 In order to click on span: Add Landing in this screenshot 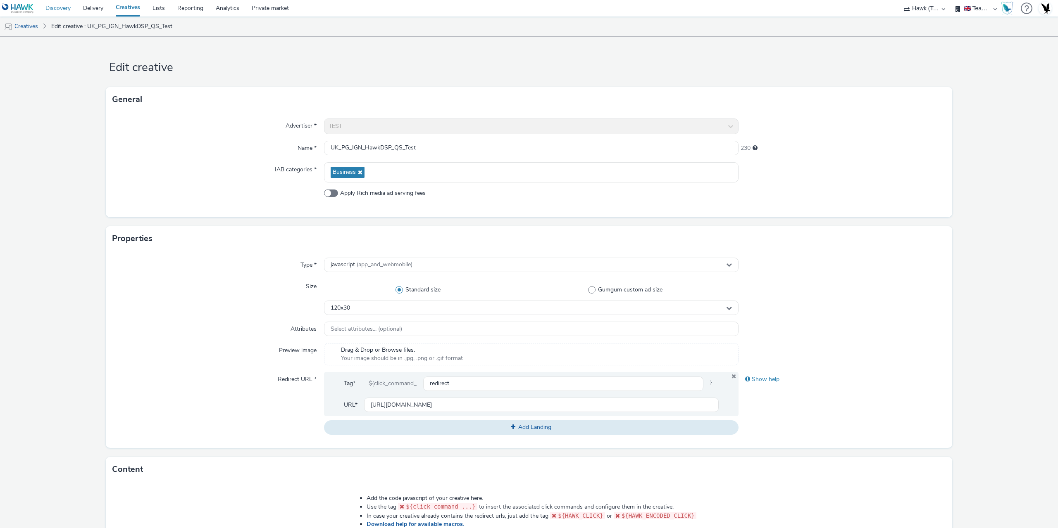, I will do `click(535, 427)`.